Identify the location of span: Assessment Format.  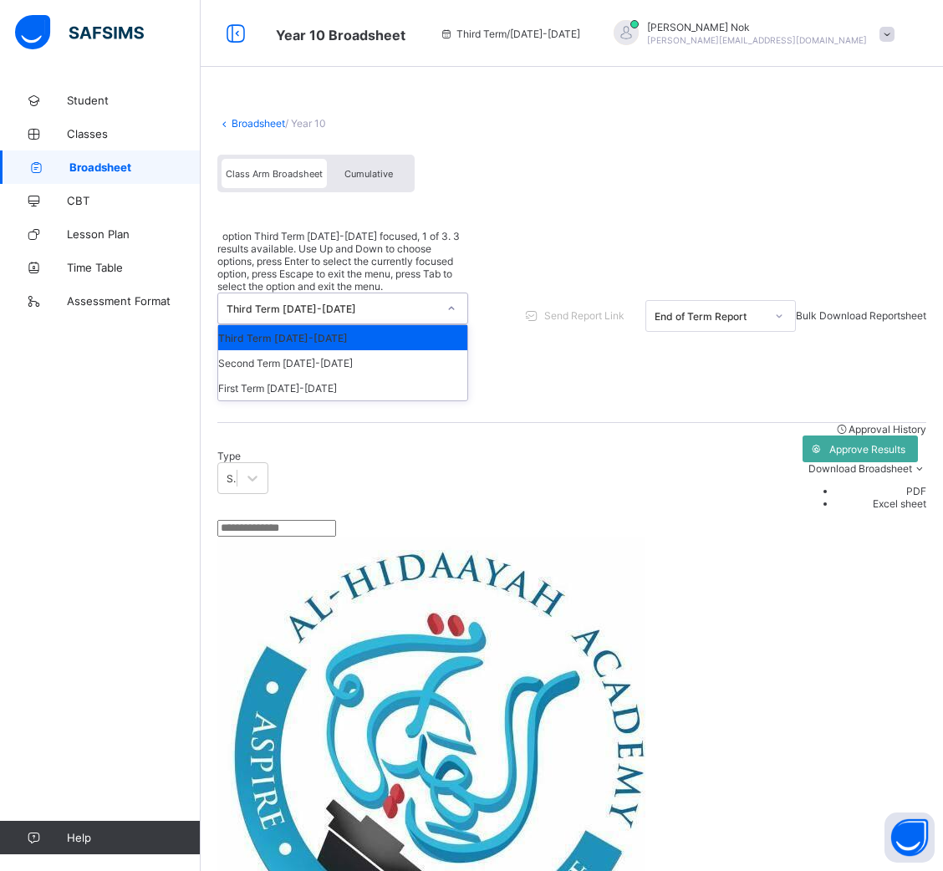
(134, 301).